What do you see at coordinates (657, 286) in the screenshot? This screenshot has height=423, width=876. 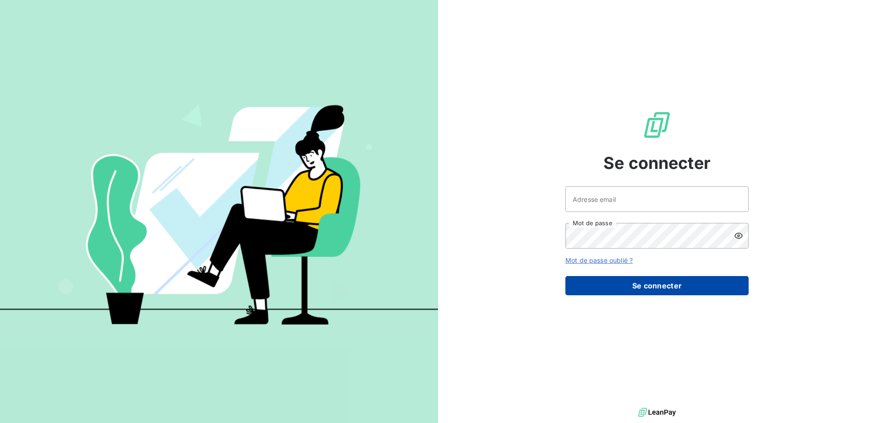 I see `button: Se connecter` at bounding box center [657, 286].